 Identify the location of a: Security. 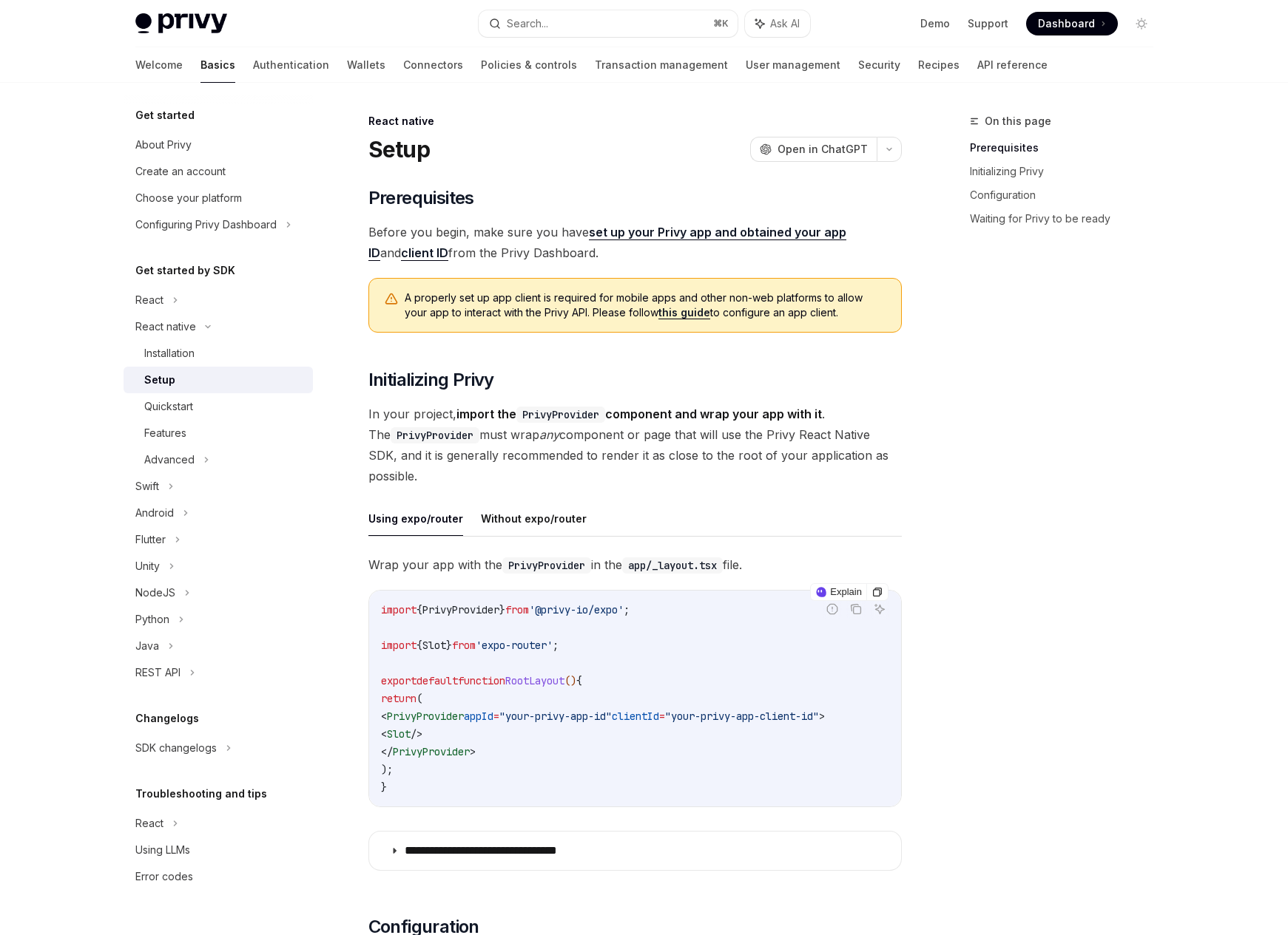
(878, 65).